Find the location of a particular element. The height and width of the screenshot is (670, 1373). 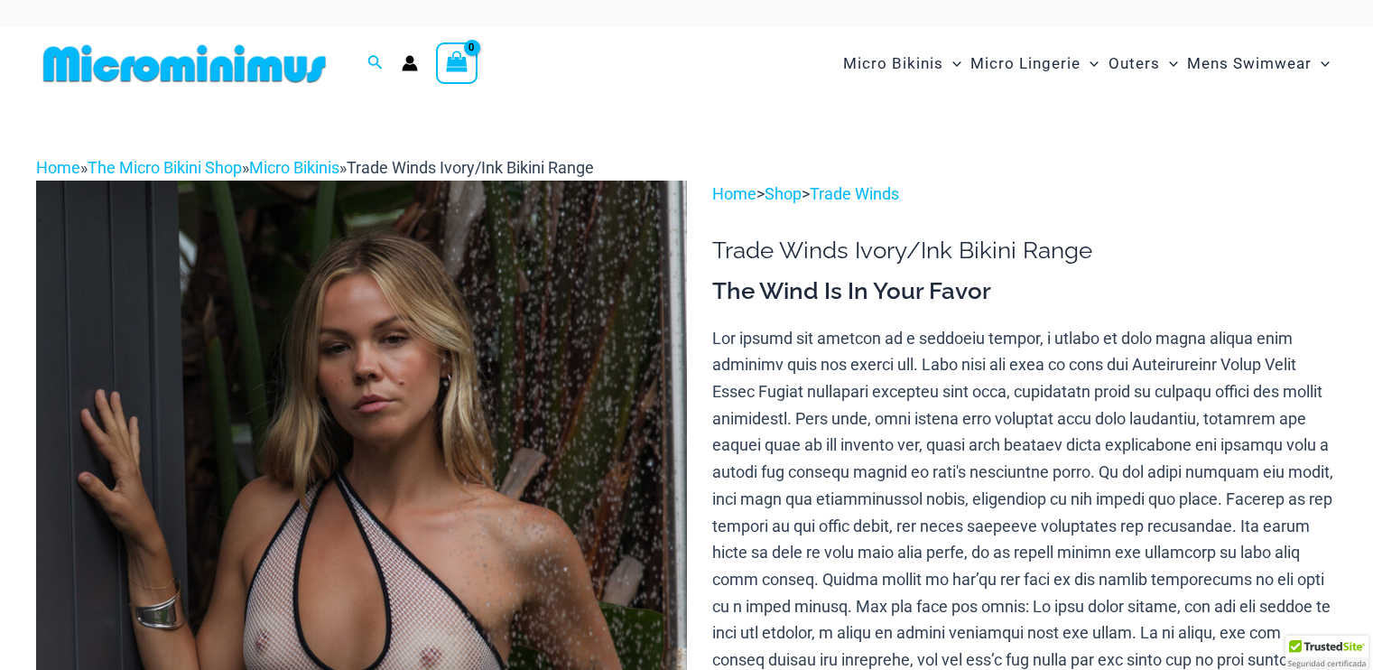

a: Trade Winds is located at coordinates (854, 193).